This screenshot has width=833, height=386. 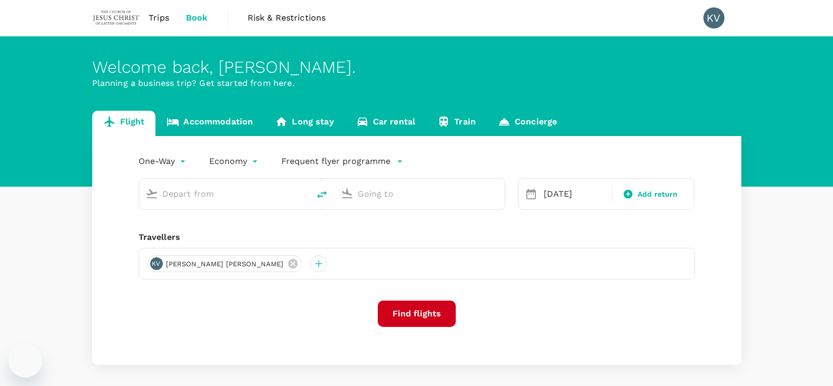 What do you see at coordinates (456, 123) in the screenshot?
I see `a: Train` at bounding box center [456, 123].